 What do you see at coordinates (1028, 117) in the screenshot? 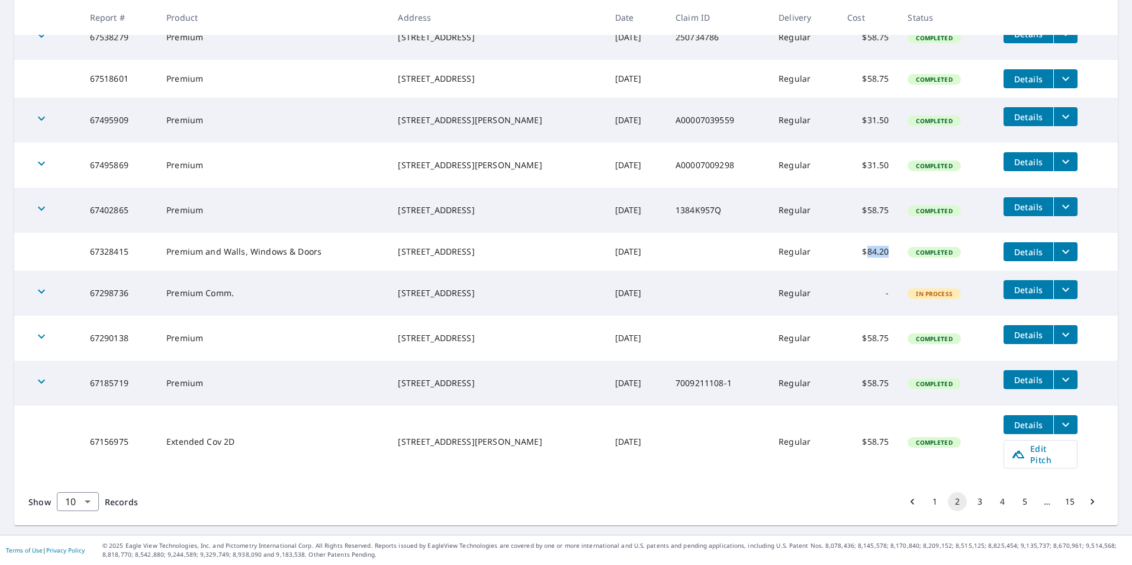
I see `button: detailsBtn-67495909` at bounding box center [1028, 117].